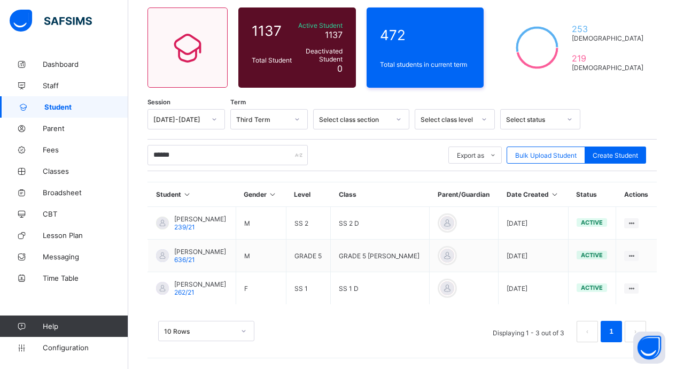 The width and height of the screenshot is (676, 369). What do you see at coordinates (85, 326) in the screenshot?
I see `span: Help` at bounding box center [85, 326].